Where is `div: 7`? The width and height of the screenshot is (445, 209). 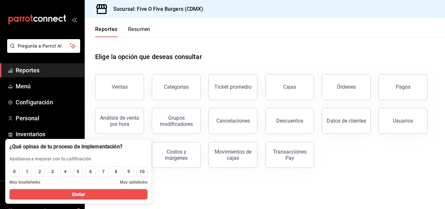 div: 7 is located at coordinates (103, 171).